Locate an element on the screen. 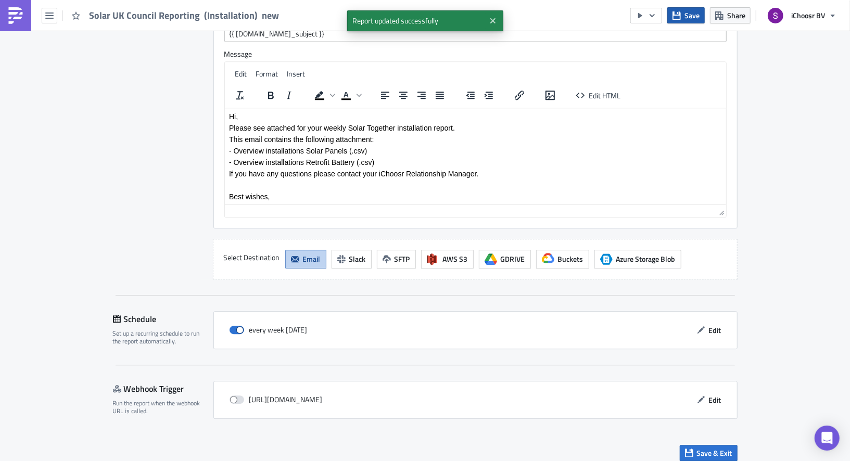  label: Select Destination is located at coordinates (252, 258).